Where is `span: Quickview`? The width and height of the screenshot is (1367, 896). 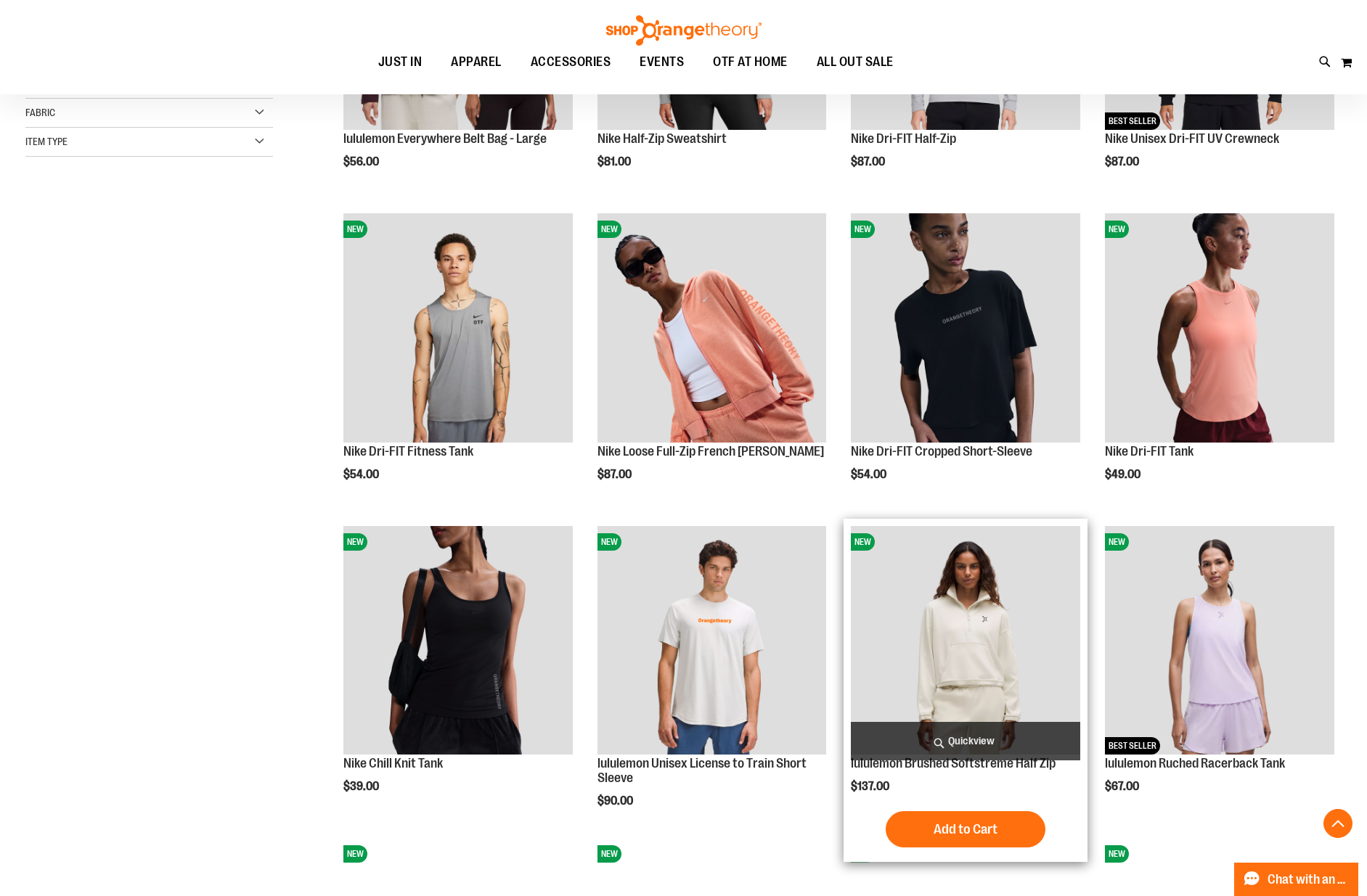 span: Quickview is located at coordinates (965, 740).